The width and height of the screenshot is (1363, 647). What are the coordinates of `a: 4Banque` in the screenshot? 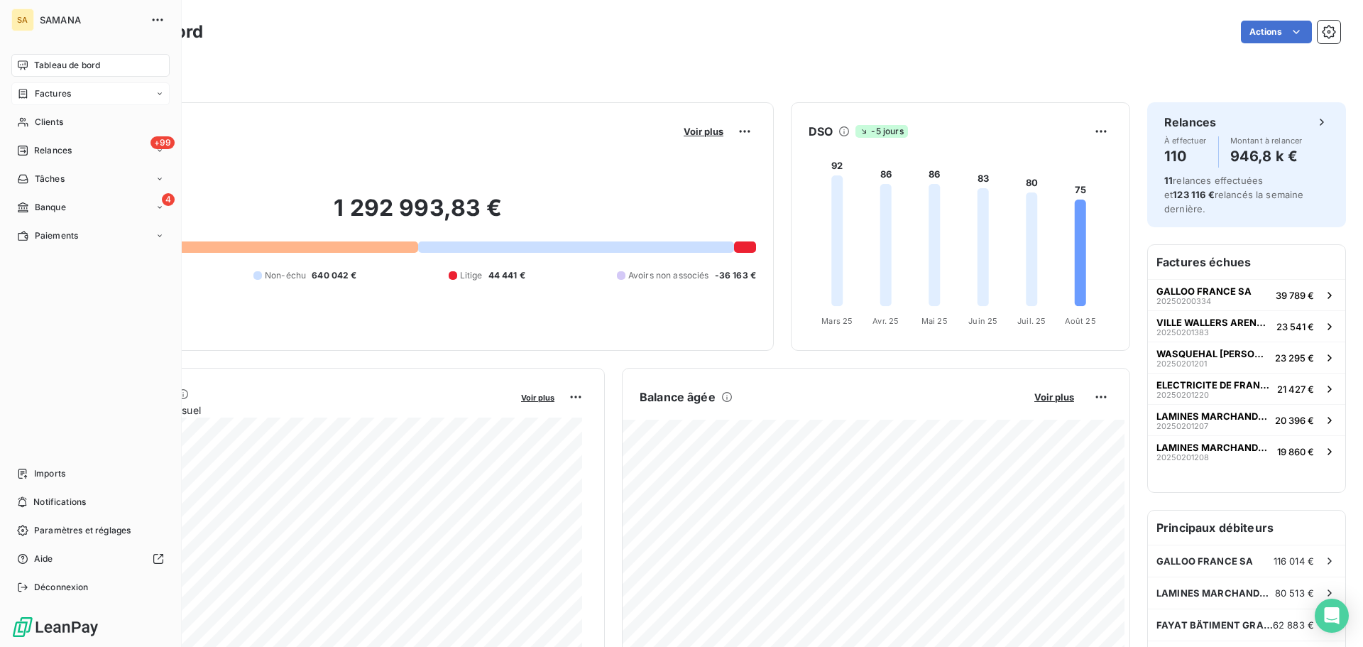 It's located at (90, 207).